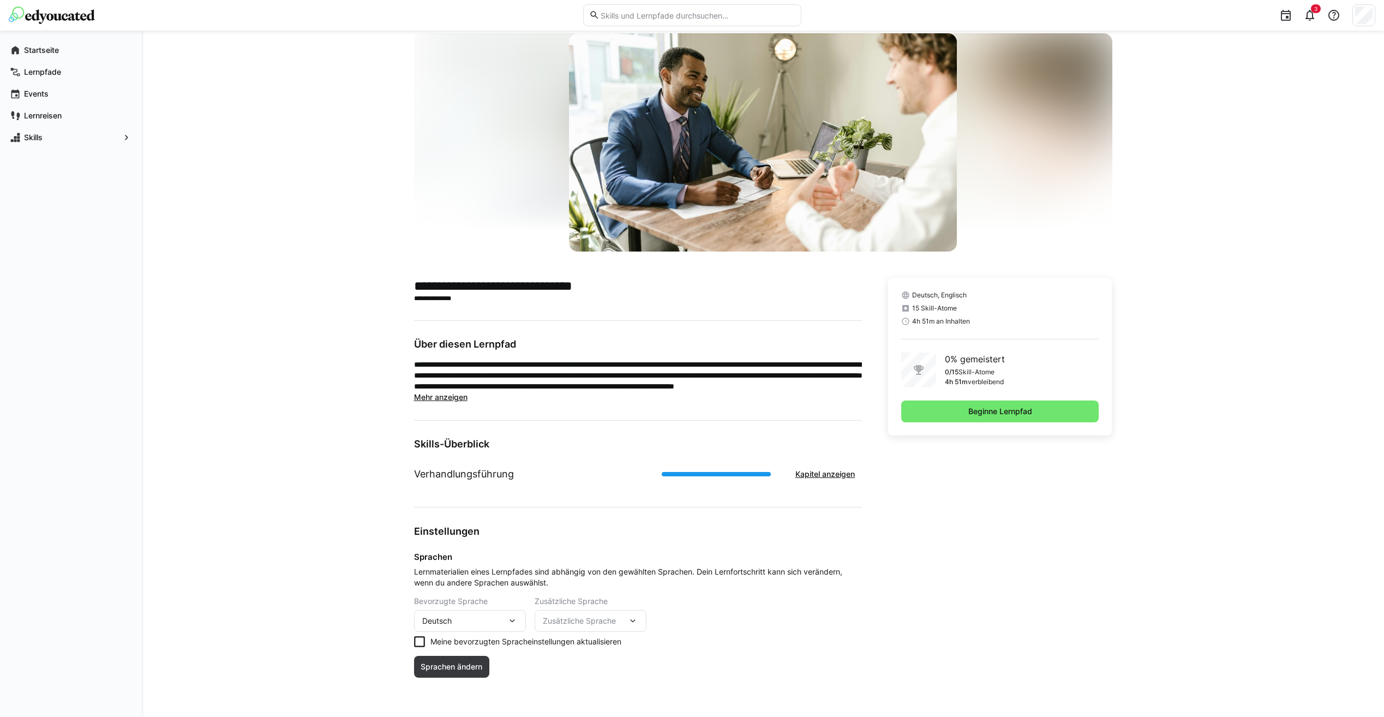 The image size is (1384, 717). Describe the element at coordinates (825, 474) in the screenshot. I see `button: Kapitel anzeigen` at that location.